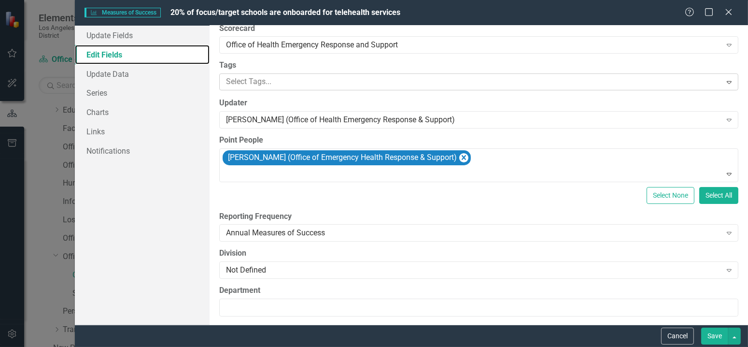  Describe the element at coordinates (123, 13) in the screenshot. I see `span: Measures of Success` at that location.